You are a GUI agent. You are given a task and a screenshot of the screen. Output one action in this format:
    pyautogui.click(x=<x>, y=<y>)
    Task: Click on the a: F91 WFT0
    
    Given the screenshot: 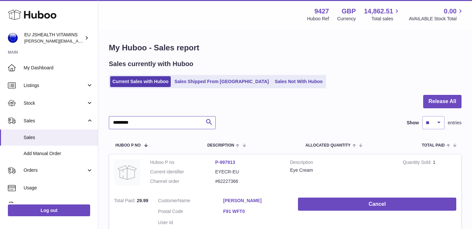 What is the action you would take?
    pyautogui.click(x=256, y=212)
    